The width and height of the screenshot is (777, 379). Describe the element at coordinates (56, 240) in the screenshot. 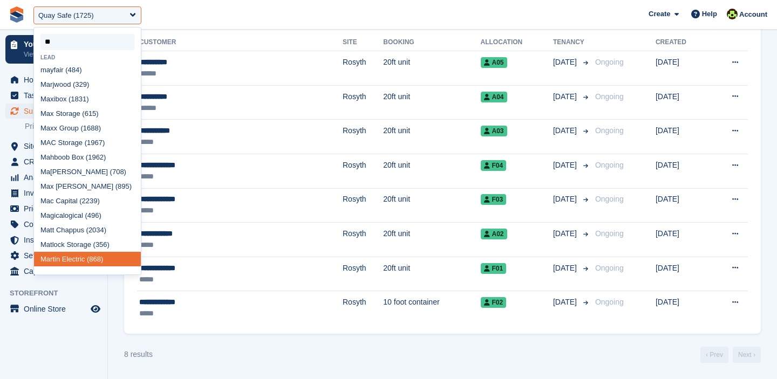

I see `span: Insurance` at that location.